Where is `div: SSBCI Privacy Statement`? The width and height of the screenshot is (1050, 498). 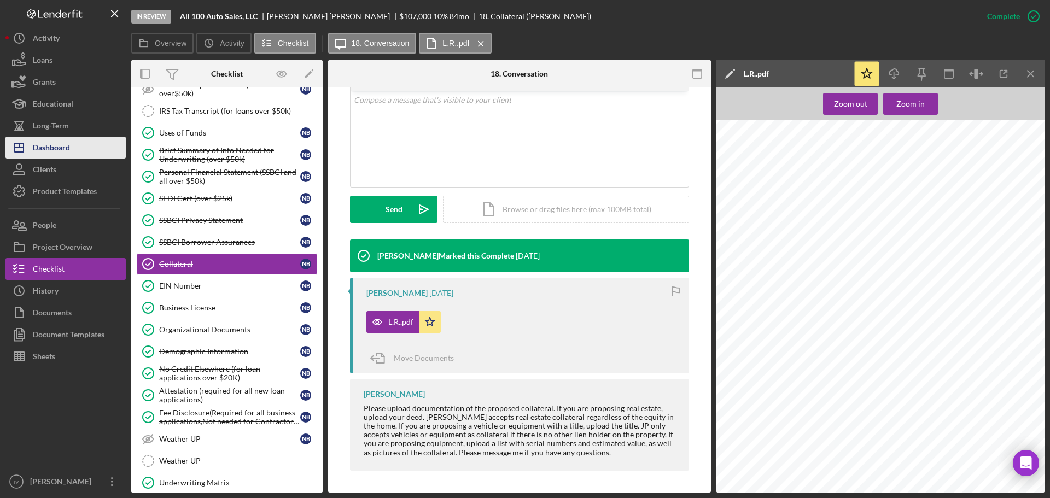 div: SSBCI Privacy Statement is located at coordinates (230, 220).